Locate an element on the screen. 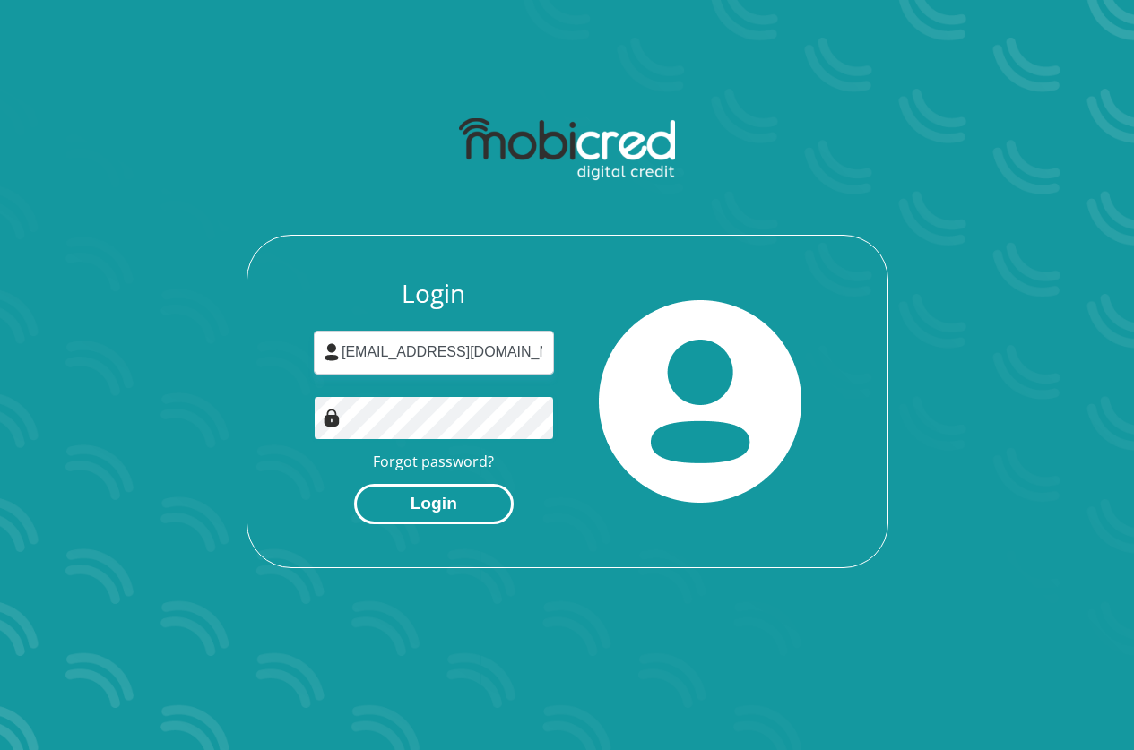  img: mobicred logo is located at coordinates (567, 150).